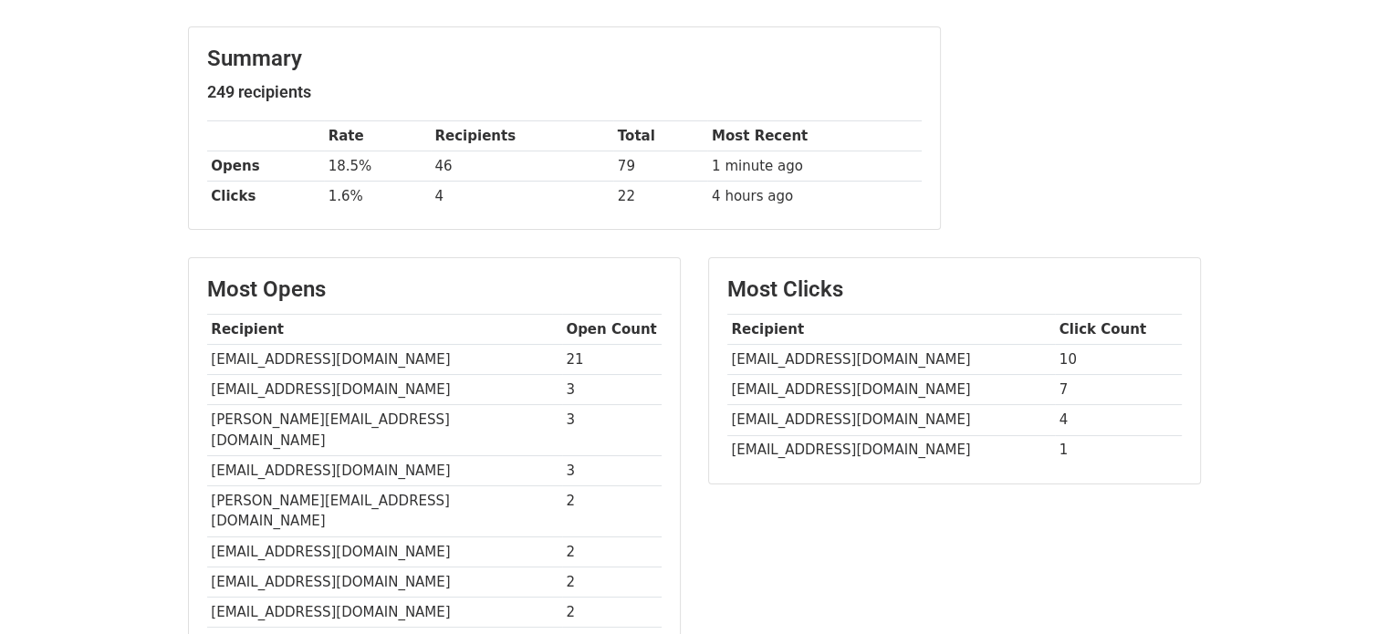  Describe the element at coordinates (434, 289) in the screenshot. I see `h3: Most Opens` at that location.